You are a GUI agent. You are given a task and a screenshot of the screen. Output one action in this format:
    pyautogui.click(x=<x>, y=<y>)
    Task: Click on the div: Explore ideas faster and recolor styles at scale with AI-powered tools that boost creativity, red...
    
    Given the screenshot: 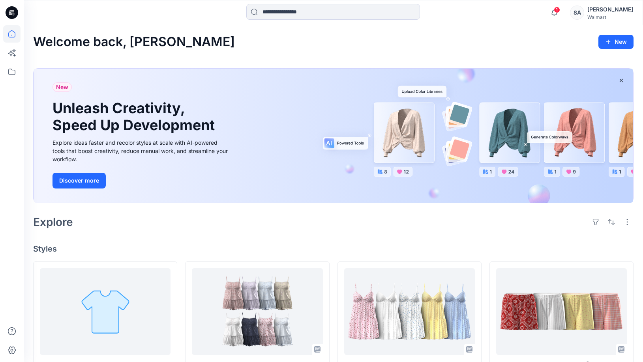 What is the action you would take?
    pyautogui.click(x=141, y=151)
    